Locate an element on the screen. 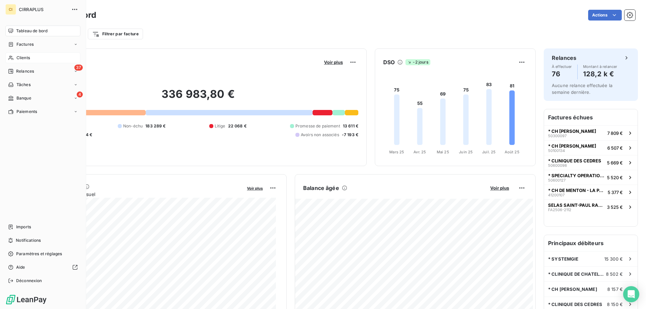 The height and width of the screenshot is (309, 646). span: 13 611 € is located at coordinates (351, 126).